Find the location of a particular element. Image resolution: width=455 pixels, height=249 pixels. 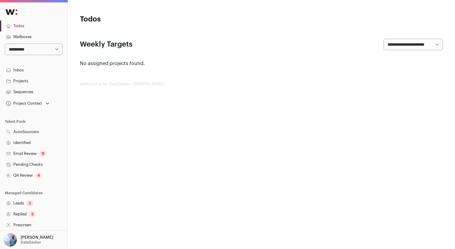

div: 4 is located at coordinates (39, 175).